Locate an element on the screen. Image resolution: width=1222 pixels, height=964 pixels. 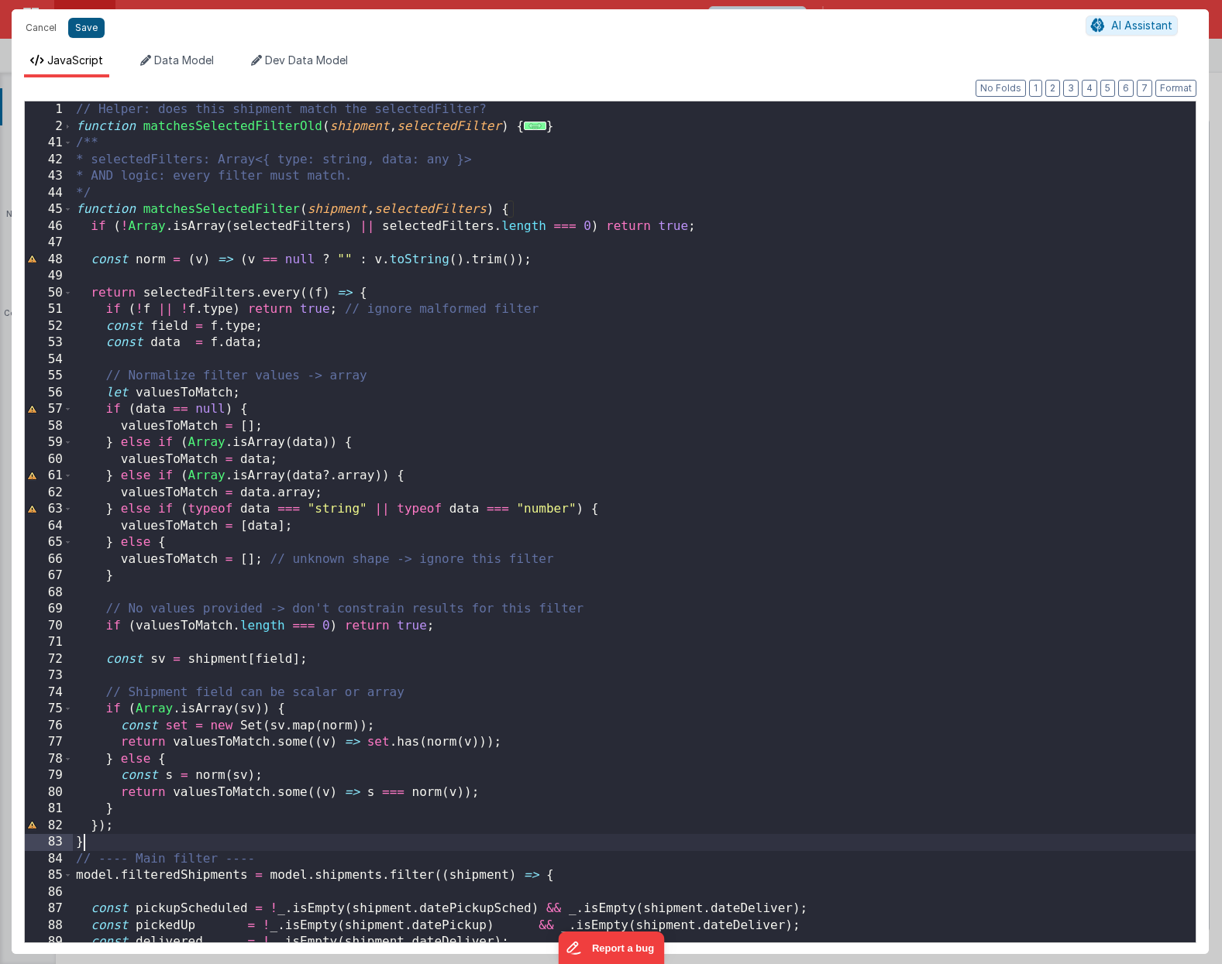
div: 79 is located at coordinates (49, 776).